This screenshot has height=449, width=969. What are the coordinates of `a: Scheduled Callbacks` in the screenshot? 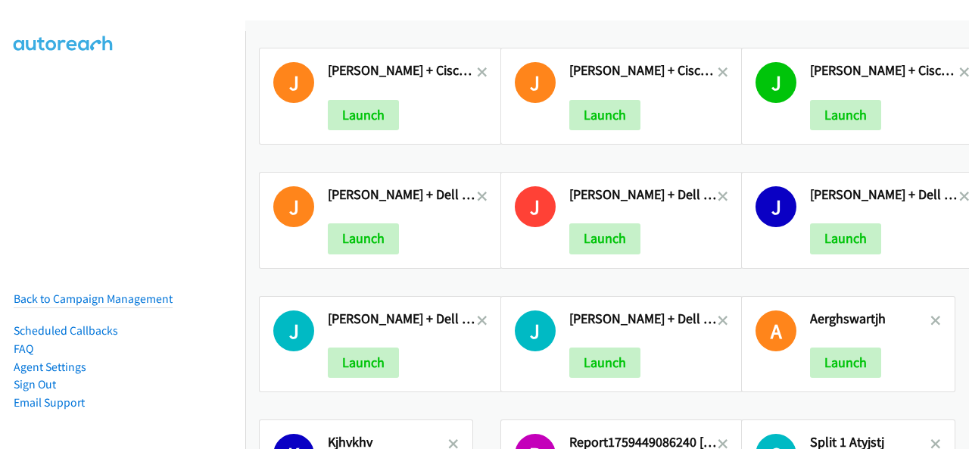 It's located at (66, 330).